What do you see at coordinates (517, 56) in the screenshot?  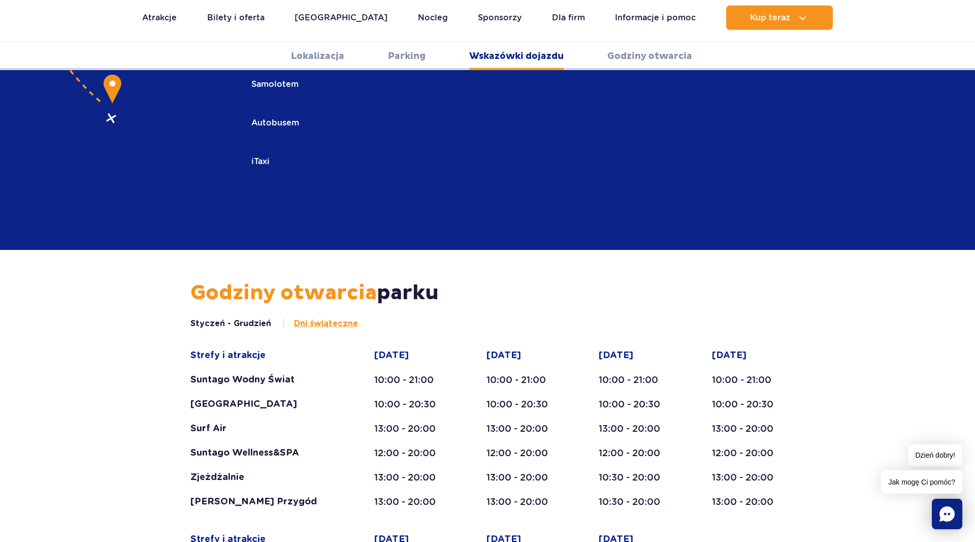 I see `a: Wskazówki dojazdu` at bounding box center [517, 56].